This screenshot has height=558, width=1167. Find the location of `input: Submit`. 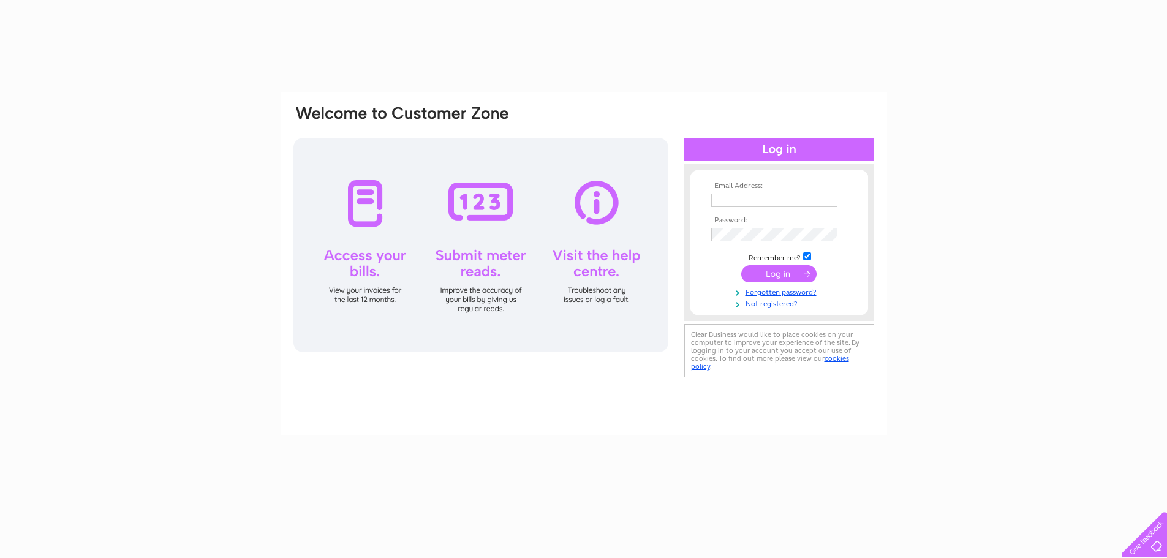

input: Submit is located at coordinates (779, 274).